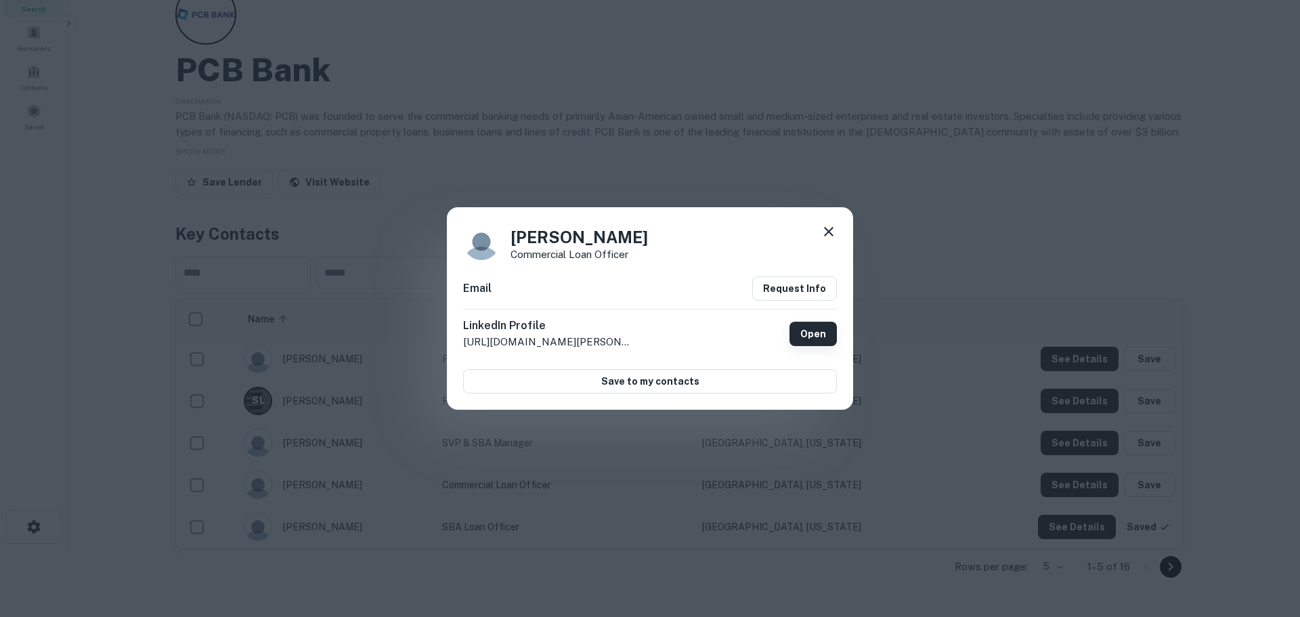 The image size is (1300, 617). Describe the element at coordinates (477, 288) in the screenshot. I see `h6: Email` at that location.